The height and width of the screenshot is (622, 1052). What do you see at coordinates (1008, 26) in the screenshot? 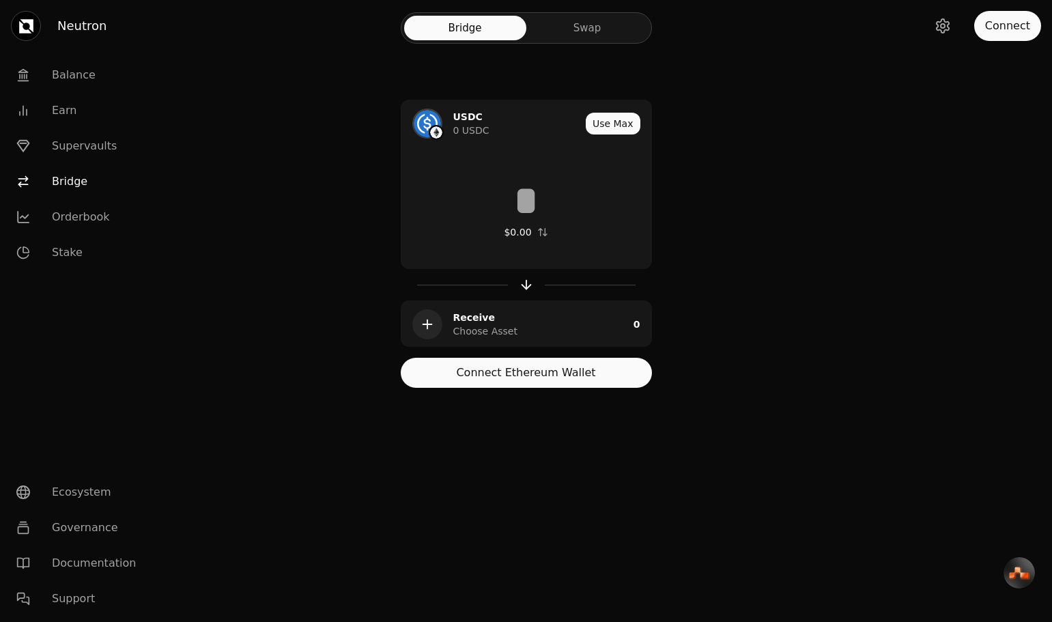
I see `button: Connect` at bounding box center [1008, 26].